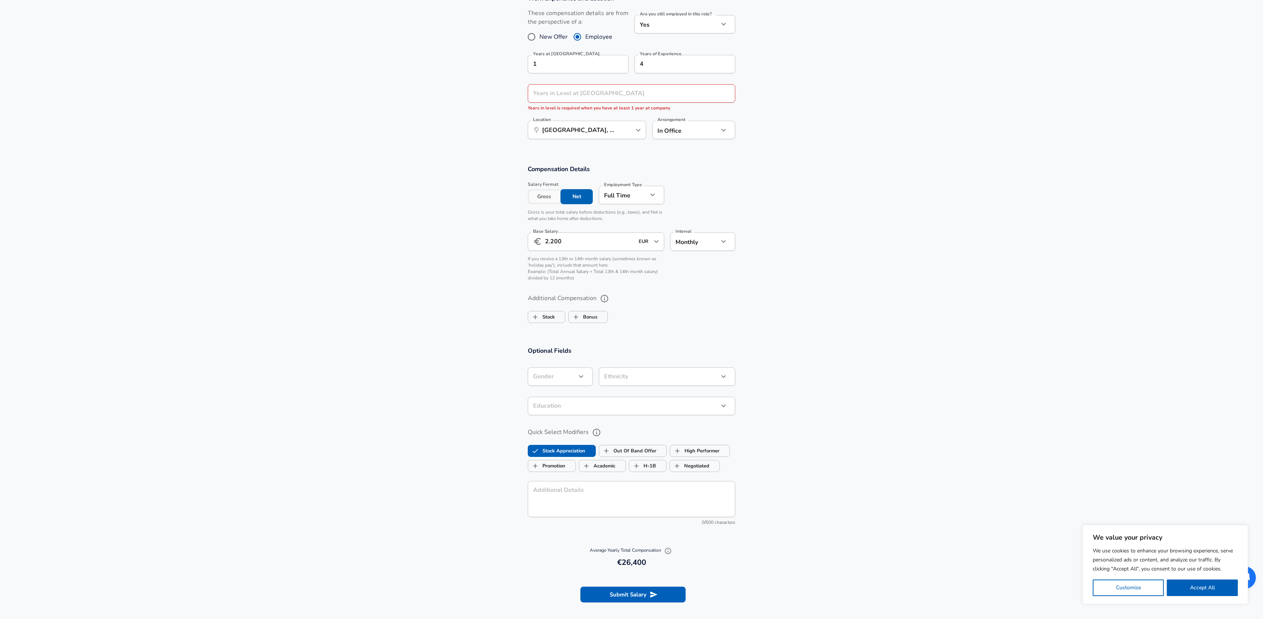 This screenshot has height=619, width=1263. I want to click on span: Bonus, so click(576, 317).